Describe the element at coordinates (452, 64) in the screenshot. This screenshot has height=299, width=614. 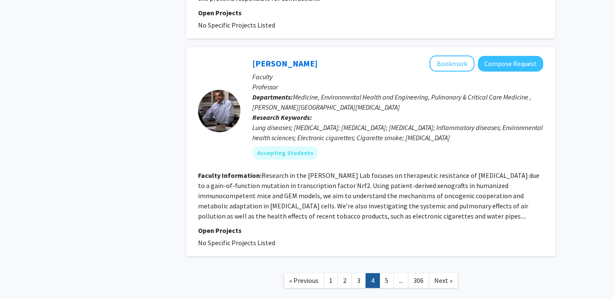
I see `button: Add Shyam Biswal to Bookmarks` at that location.